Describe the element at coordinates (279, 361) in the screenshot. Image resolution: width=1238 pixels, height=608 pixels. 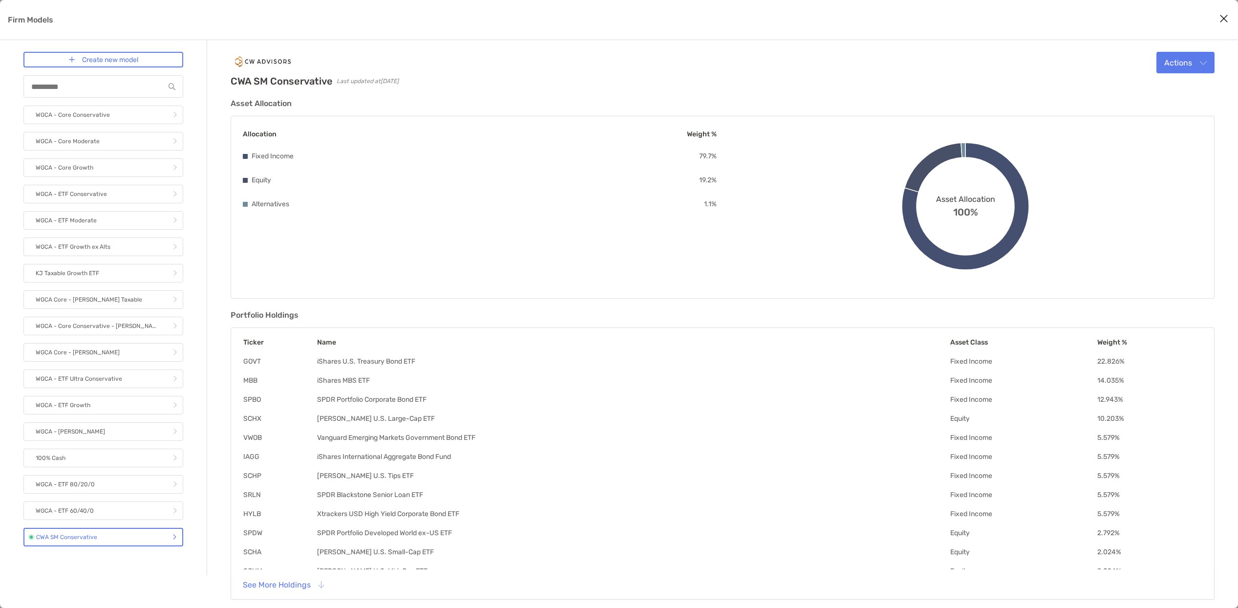
I see `td: GOVT` at that location.